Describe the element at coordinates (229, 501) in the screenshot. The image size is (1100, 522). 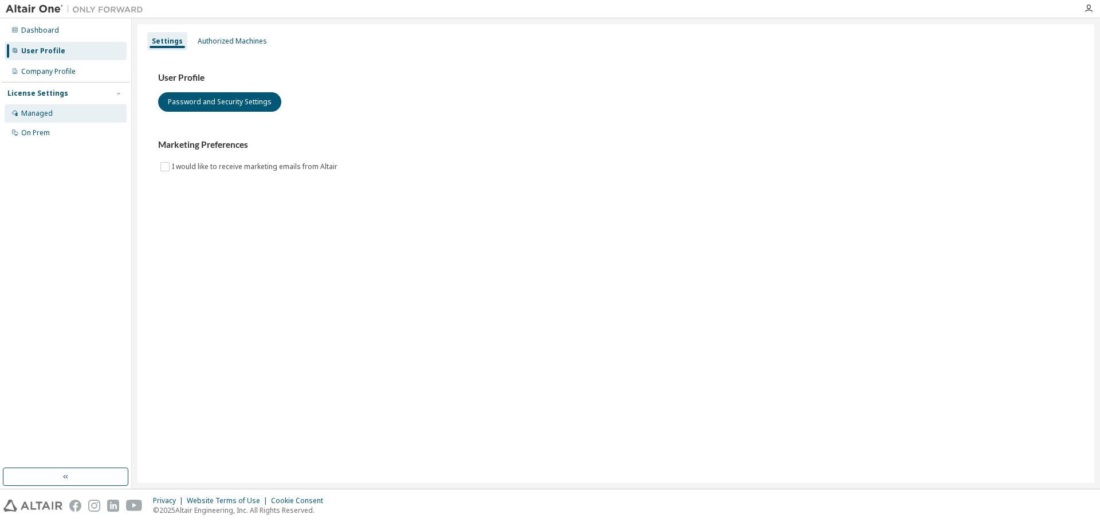
I see `div: Website Terms of Use` at that location.